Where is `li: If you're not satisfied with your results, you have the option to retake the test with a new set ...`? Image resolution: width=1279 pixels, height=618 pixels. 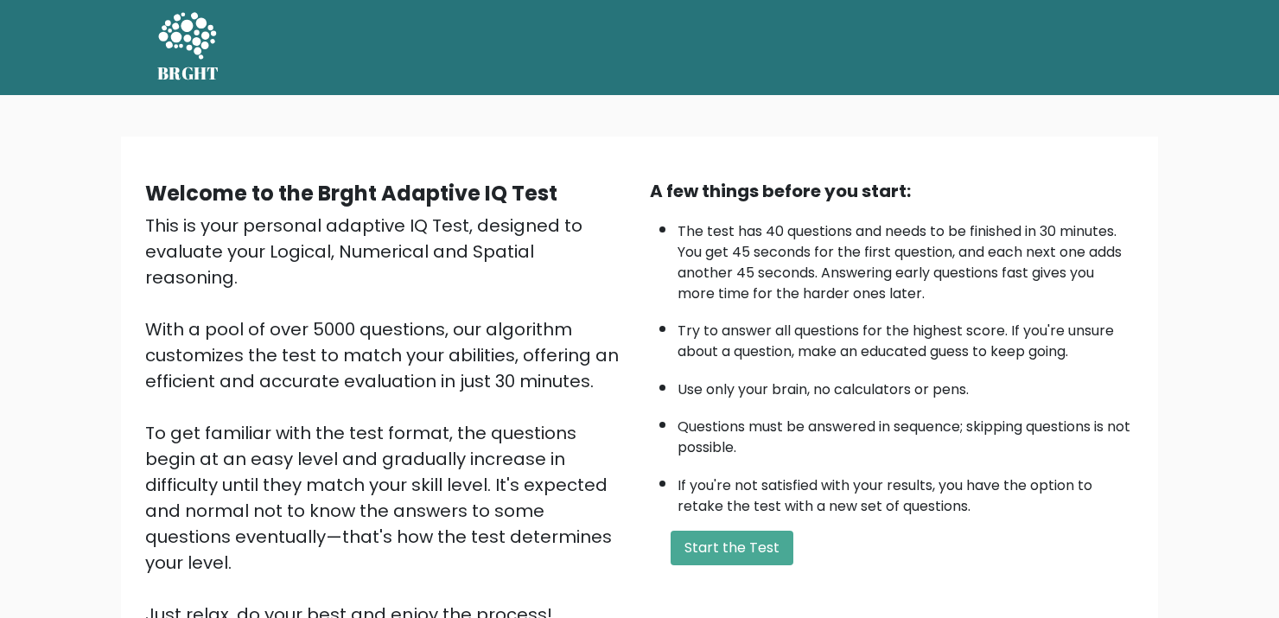 li: If you're not satisfied with your results, you have the option to retake the test with a new set ... is located at coordinates (906, 492).